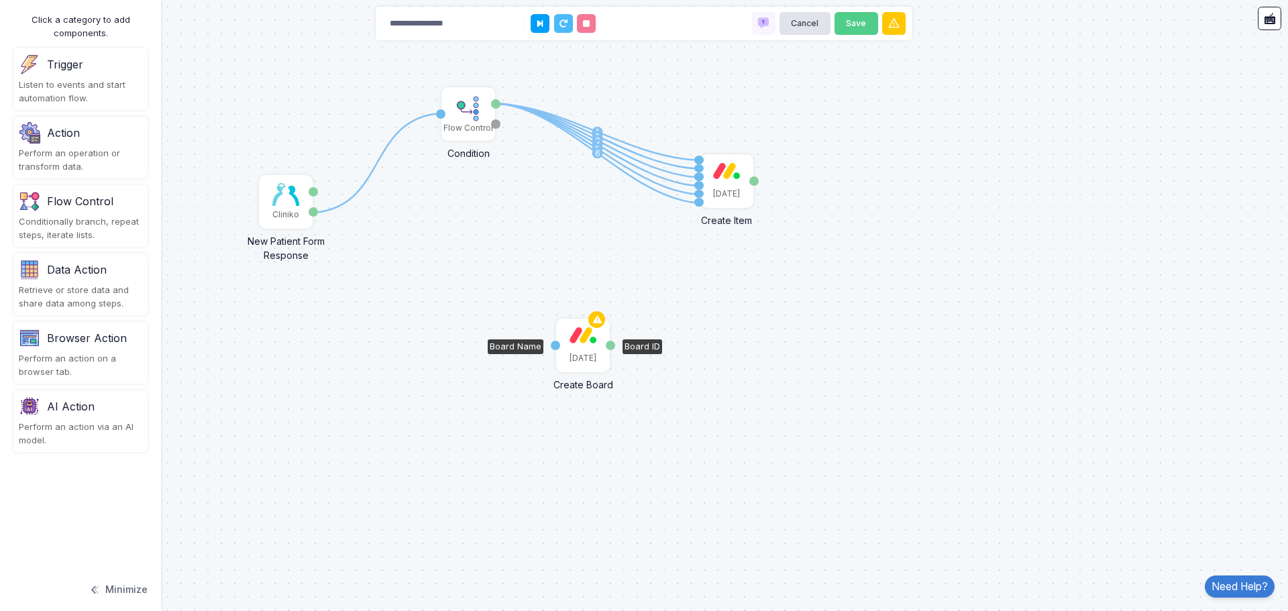 Image resolution: width=1288 pixels, height=611 pixels. Describe the element at coordinates (80, 160) in the screenshot. I see `div: Perform an operation or transform data.` at that location.